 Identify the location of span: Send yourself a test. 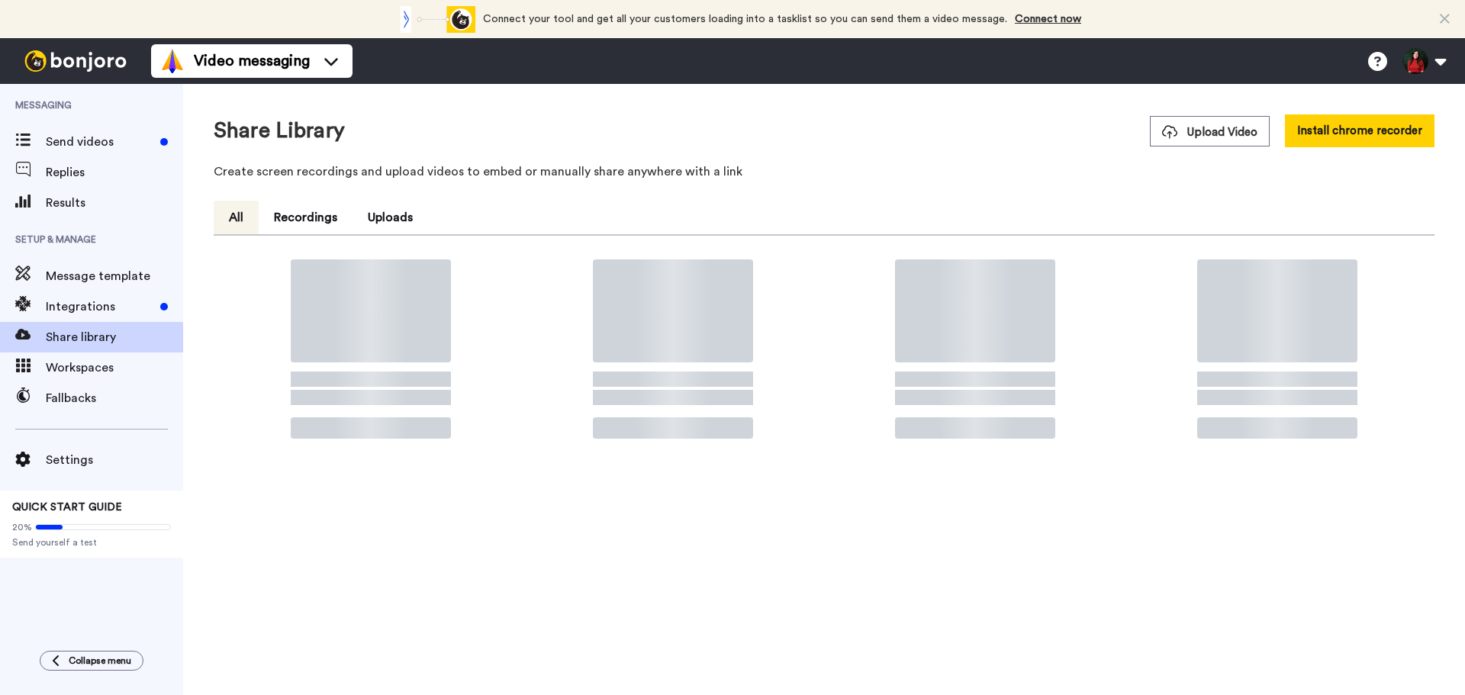
(92, 543).